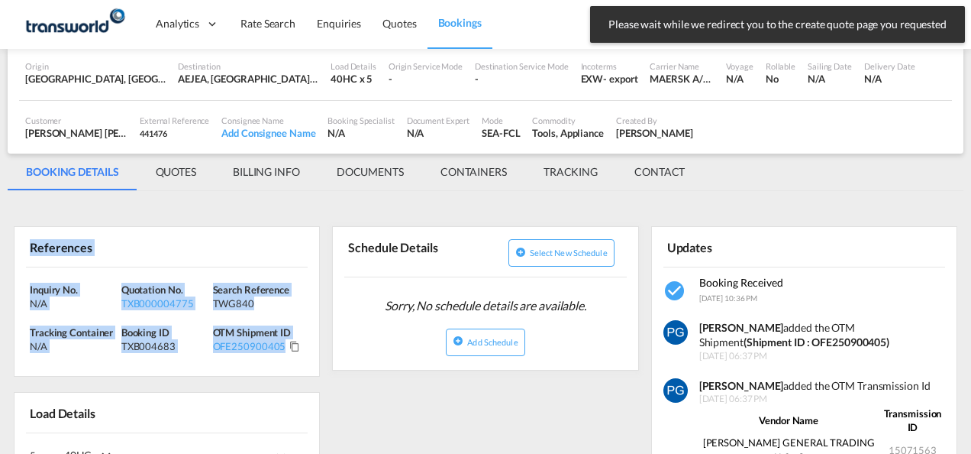 Image resolution: width=971 pixels, height=454 pixels. What do you see at coordinates (152, 289) in the screenshot?
I see `span: Quotation No.` at bounding box center [152, 289].